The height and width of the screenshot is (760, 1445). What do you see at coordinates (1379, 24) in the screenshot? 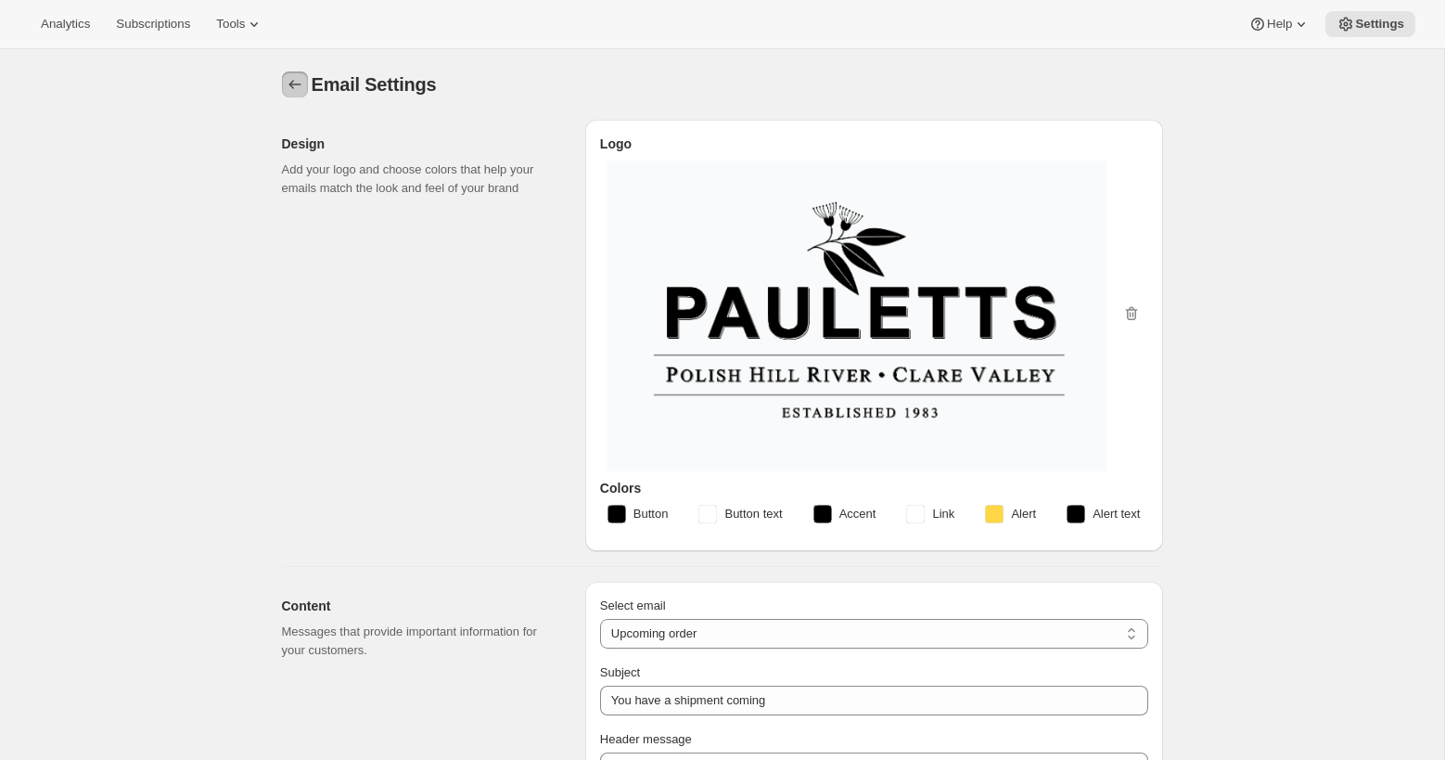
I see `span: Settings` at bounding box center [1379, 24].